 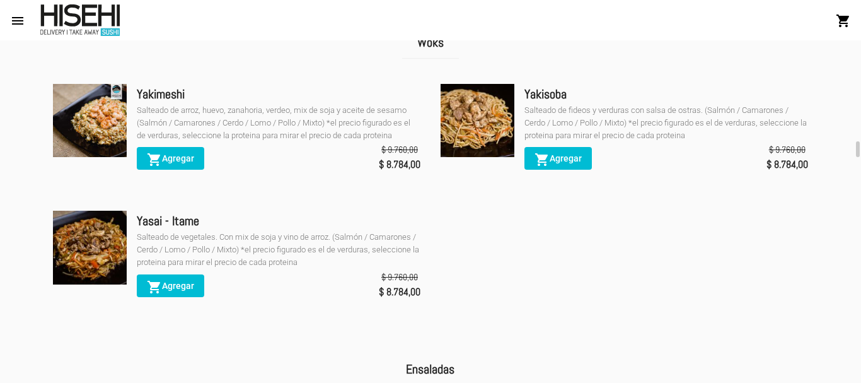 What do you see at coordinates (431, 42) in the screenshot?
I see `h2: Woks` at bounding box center [431, 42].